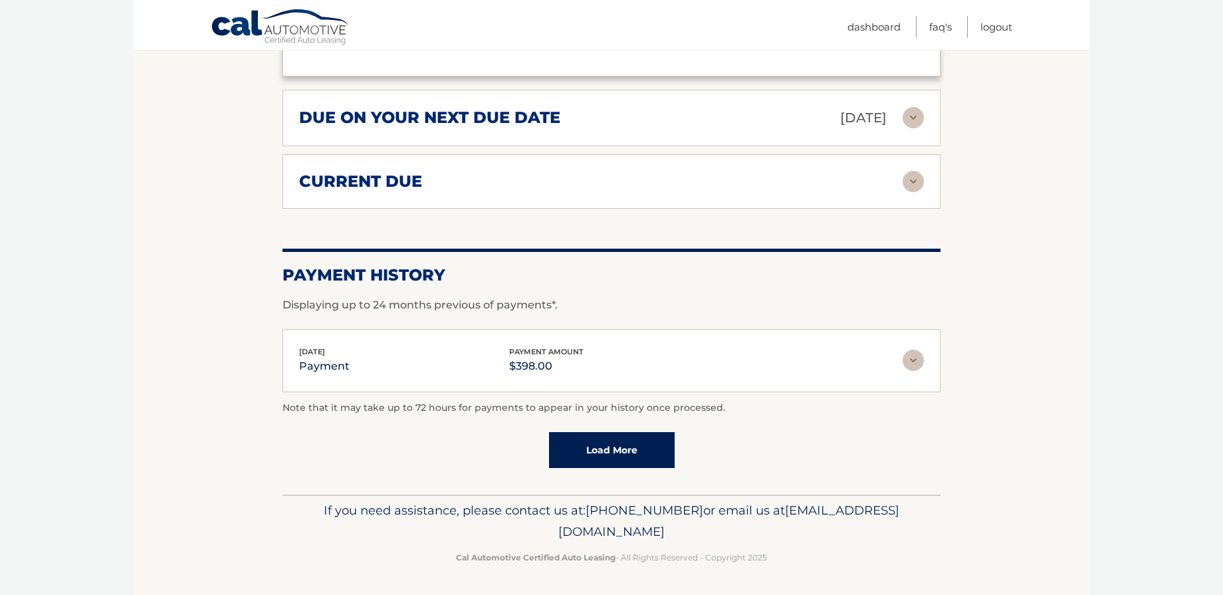 The width and height of the screenshot is (1223, 595). Describe the element at coordinates (429, 118) in the screenshot. I see `h2: due on your next due date` at that location.